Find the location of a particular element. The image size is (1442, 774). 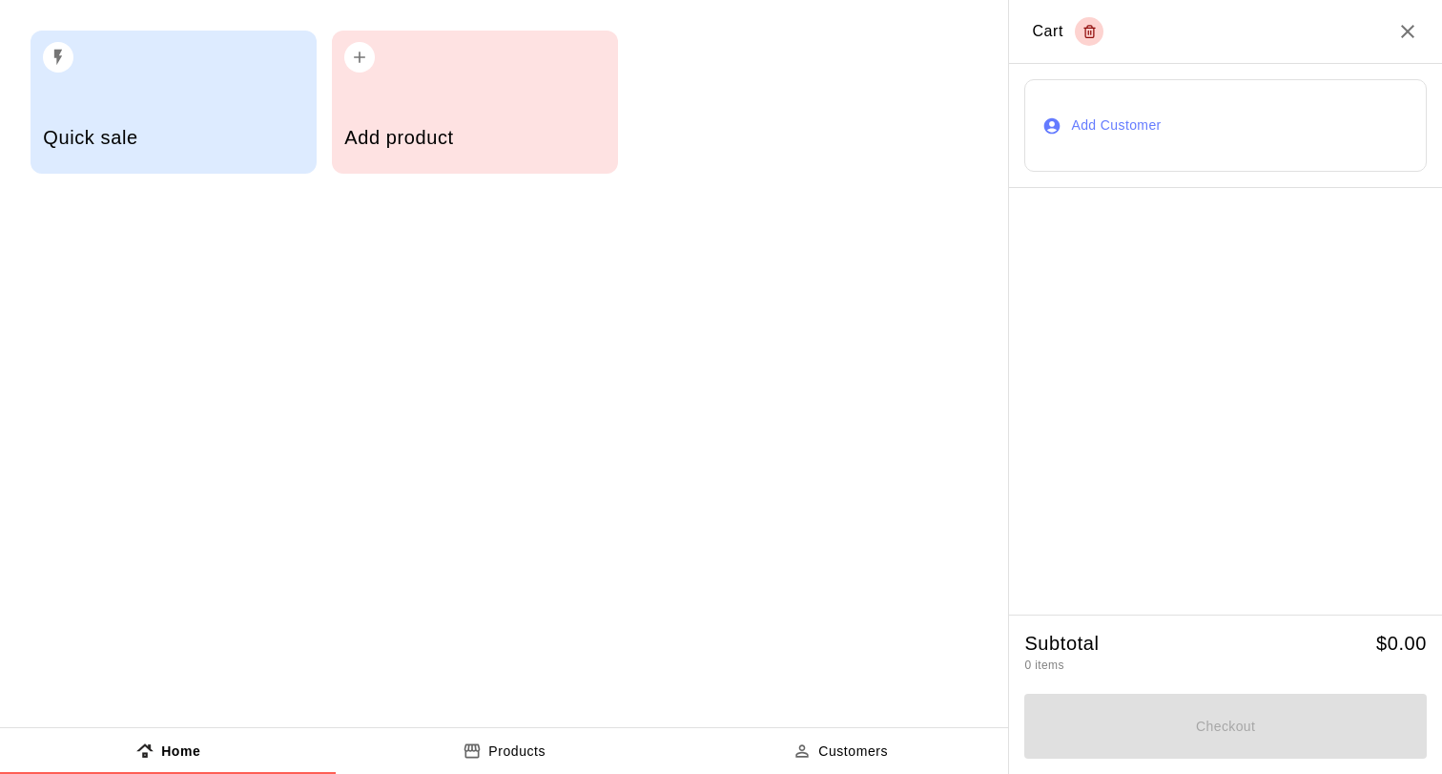

h5: $ 0.00 is located at coordinates (1401, 643).